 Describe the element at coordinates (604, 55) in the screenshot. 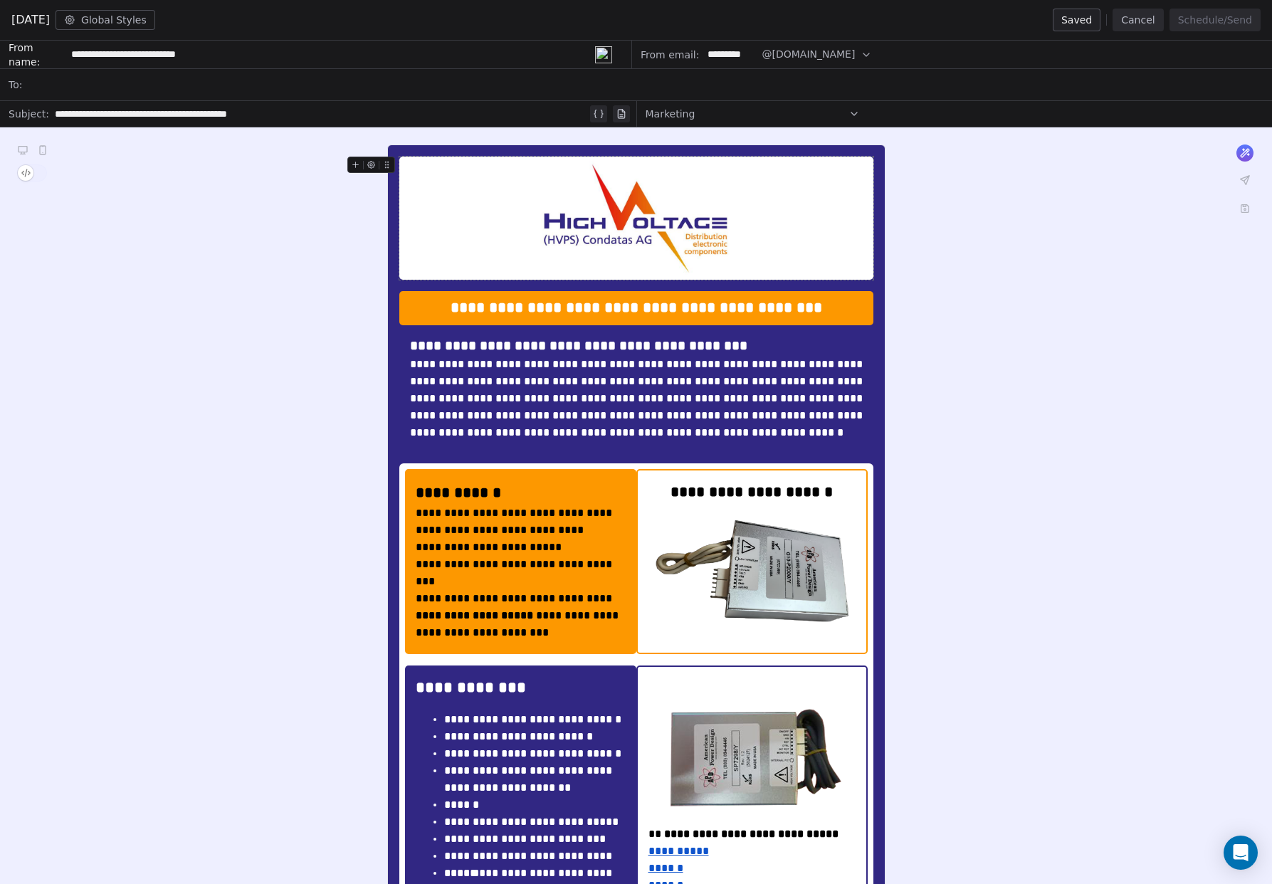

I see `img: npw-badge-icon-locked.svg` at that location.